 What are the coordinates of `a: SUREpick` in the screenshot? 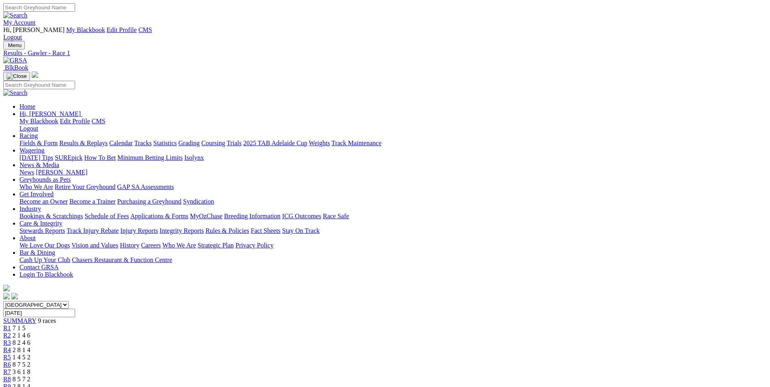 It's located at (69, 158).